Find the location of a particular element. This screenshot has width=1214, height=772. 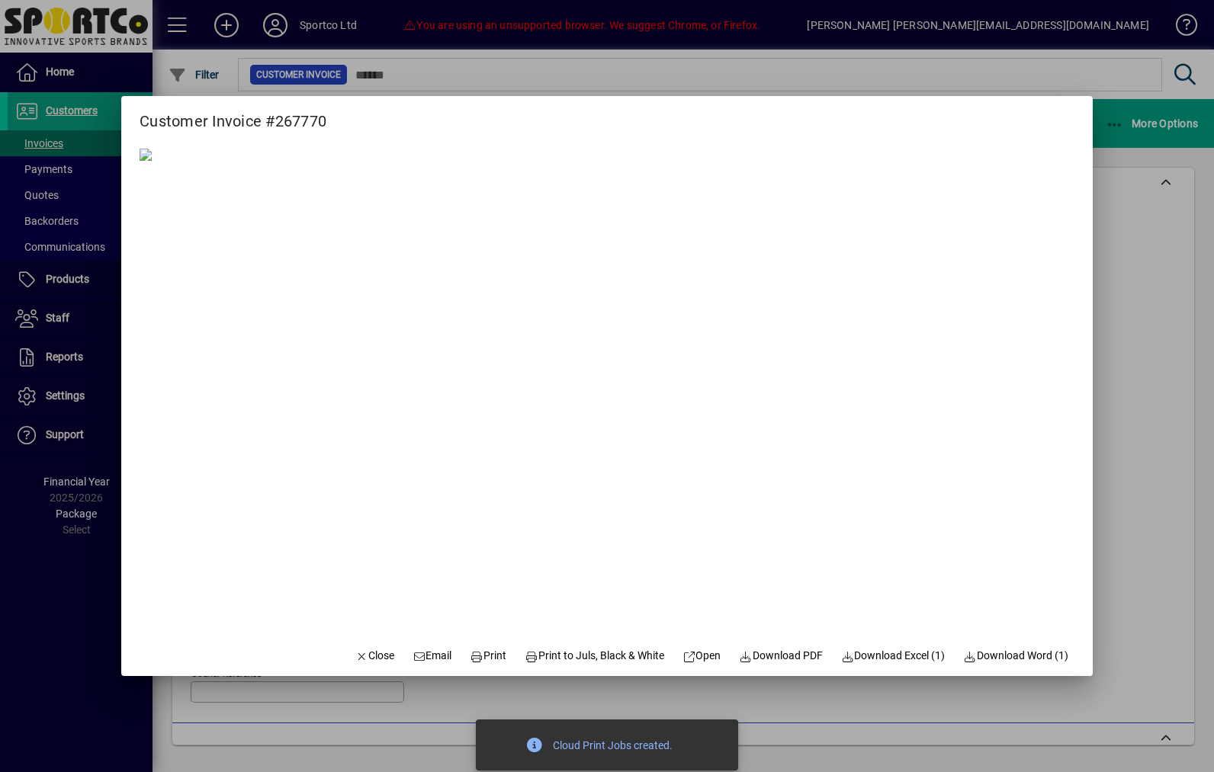

h2: Customer Invoice #267770 is located at coordinates (233, 114).